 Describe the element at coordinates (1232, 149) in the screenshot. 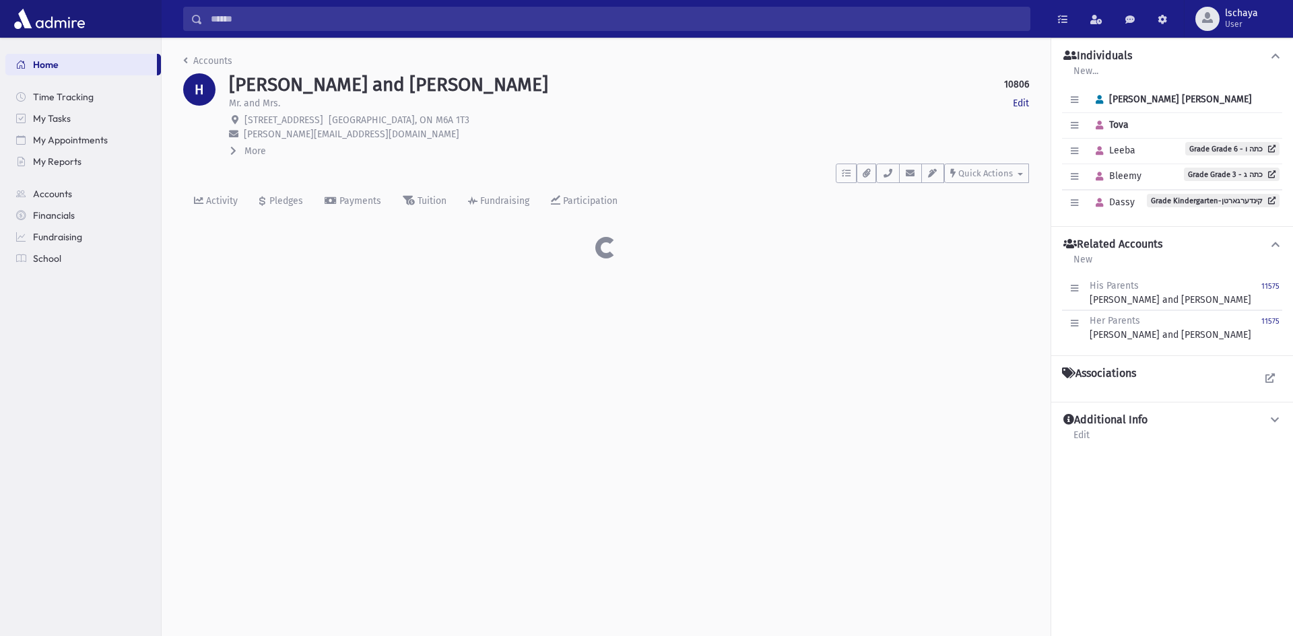

I see `a: Grade Grade 6 - כתה ו` at that location.